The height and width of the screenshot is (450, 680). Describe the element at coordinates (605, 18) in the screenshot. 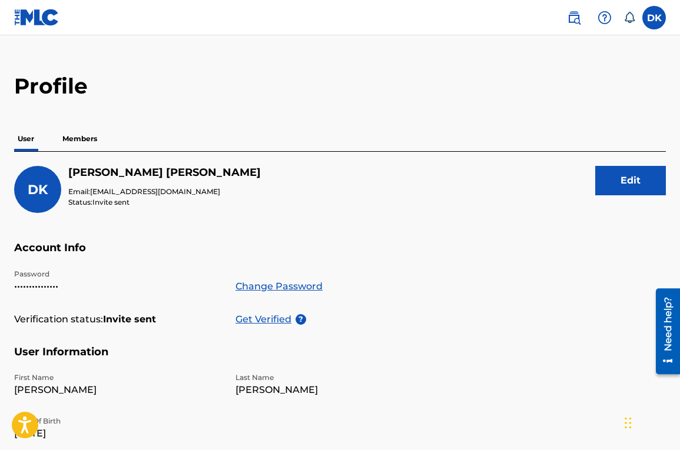

I see `div: Help` at that location.